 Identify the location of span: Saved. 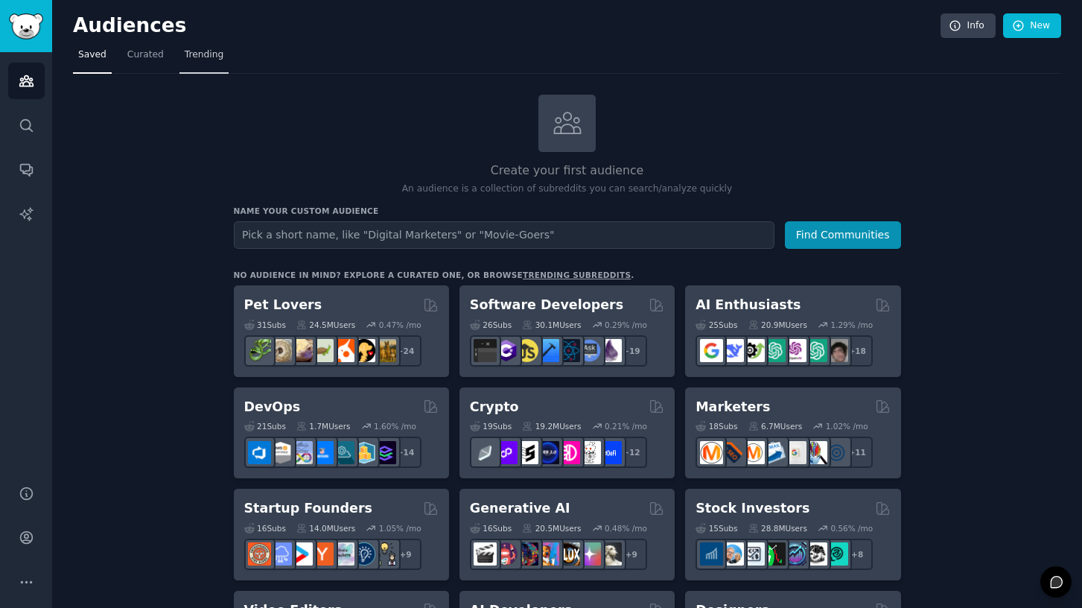
(92, 55).